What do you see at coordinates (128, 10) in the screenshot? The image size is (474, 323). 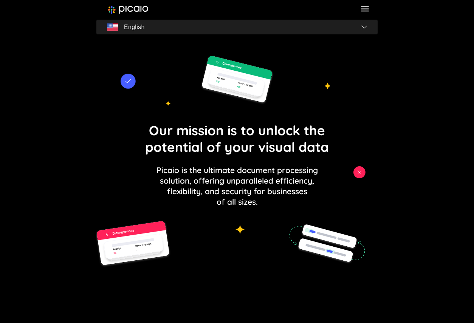 I see `img: image` at bounding box center [128, 10].